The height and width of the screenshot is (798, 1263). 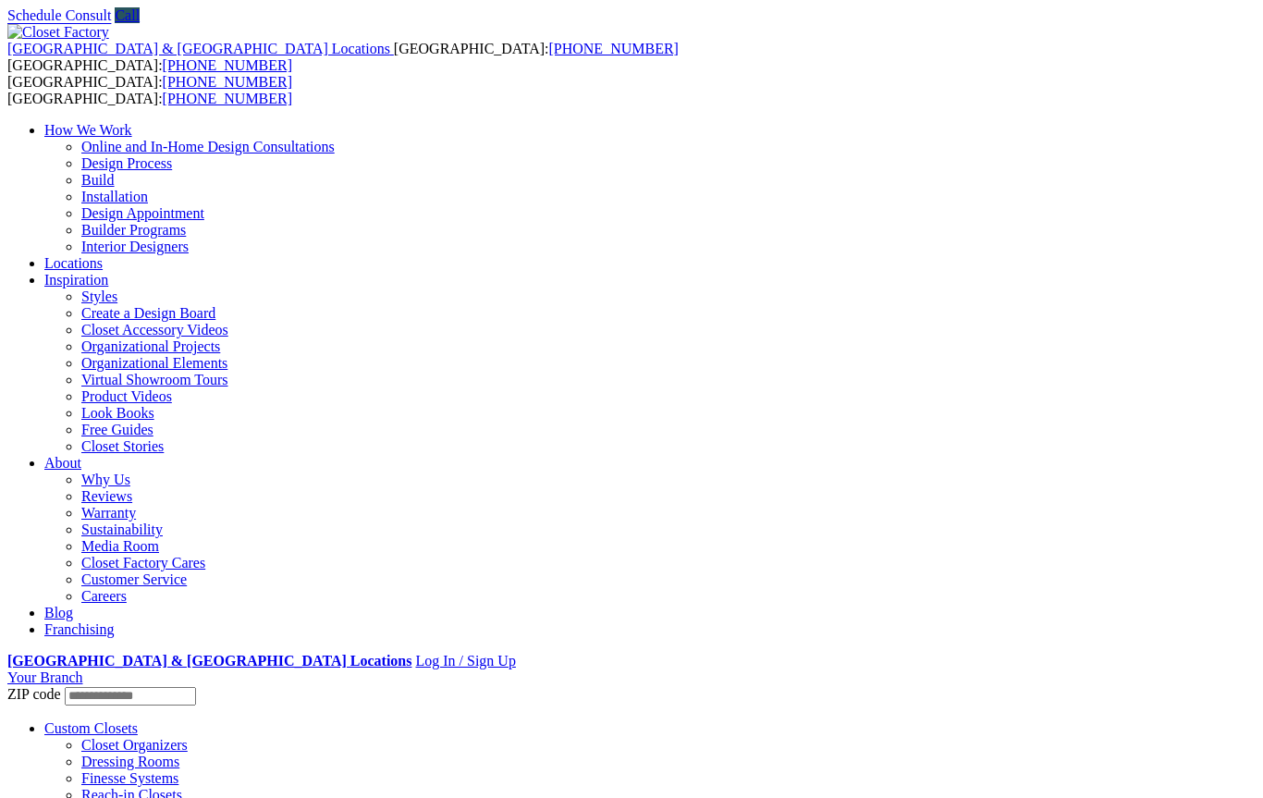 I want to click on a: Log In / Sign Up, so click(x=465, y=660).